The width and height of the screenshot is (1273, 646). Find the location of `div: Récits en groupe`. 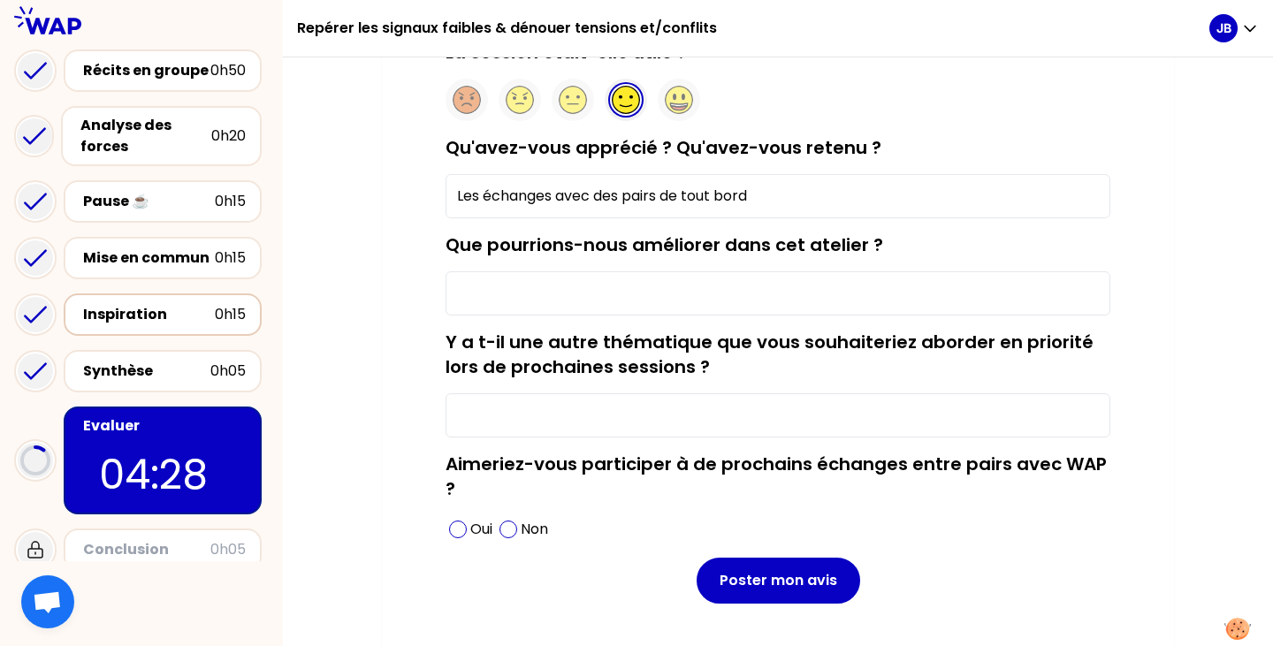

div: Récits en groupe is located at coordinates (147, 71).